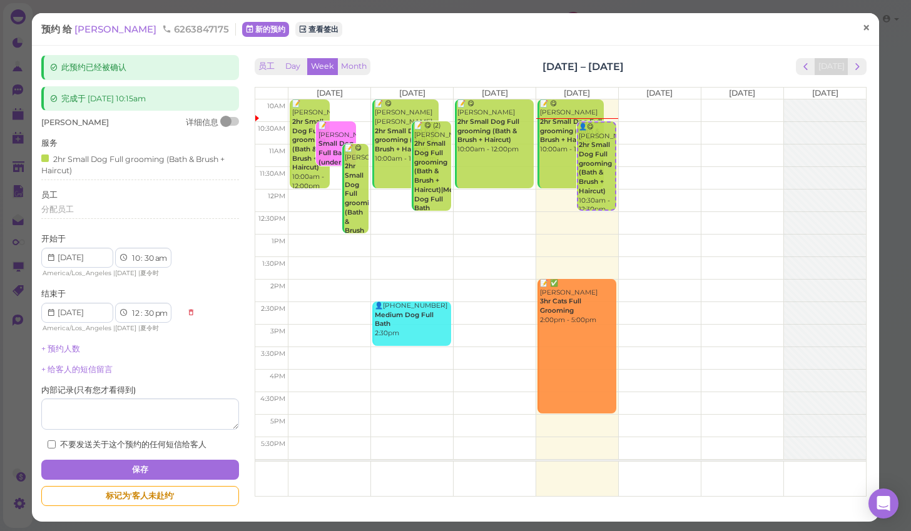 The height and width of the screenshot is (531, 911). What do you see at coordinates (272, 218) in the screenshot?
I see `span: 12:30pm` at bounding box center [272, 218].